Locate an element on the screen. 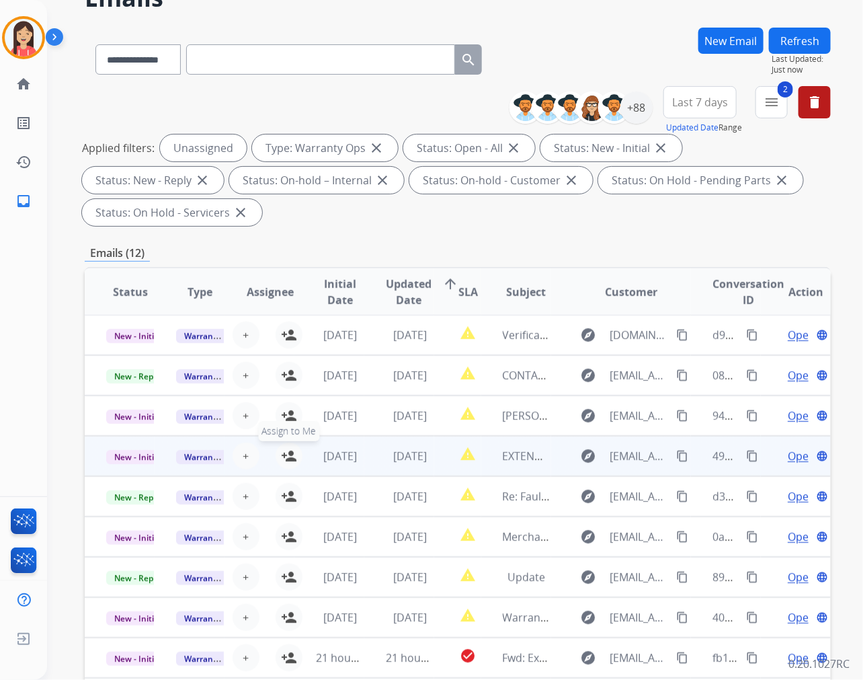 The width and height of the screenshot is (863, 680). div: Status: On Hold - Pending Parts is located at coordinates (700, 180).